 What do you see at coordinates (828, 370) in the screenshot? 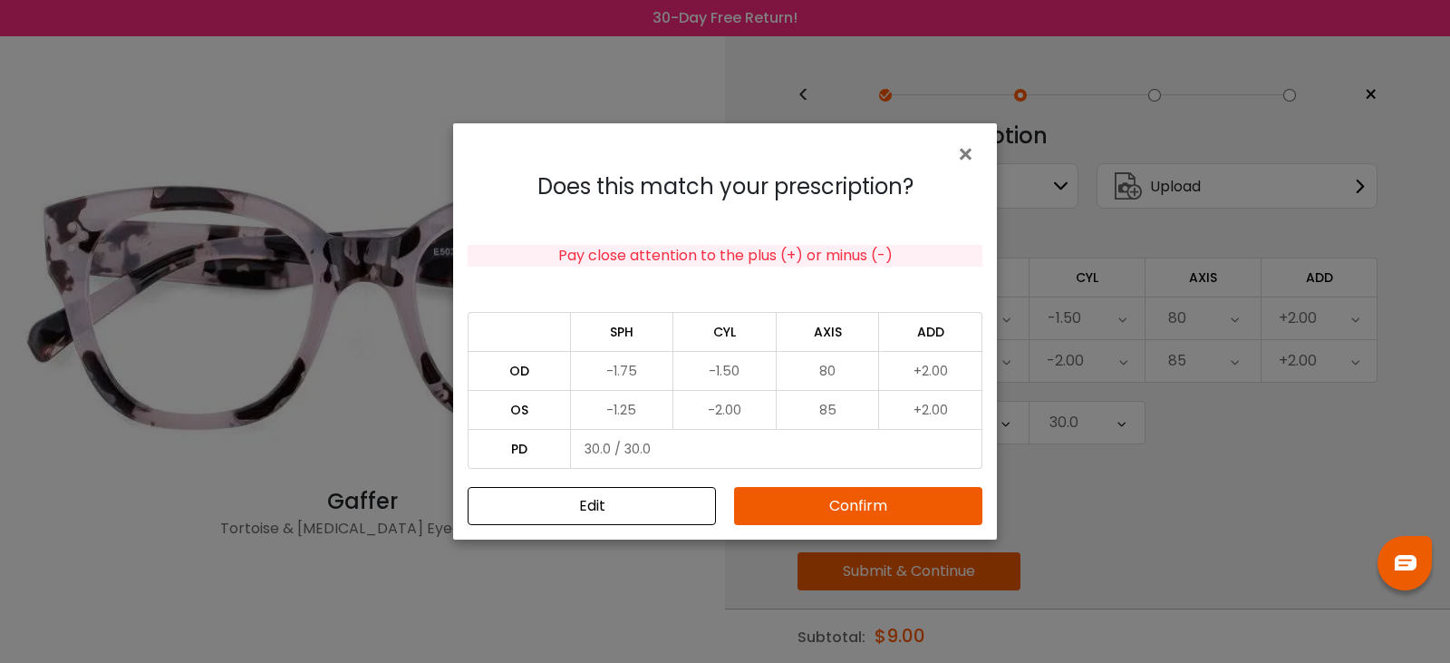
I see `td: 80` at bounding box center [828, 370].